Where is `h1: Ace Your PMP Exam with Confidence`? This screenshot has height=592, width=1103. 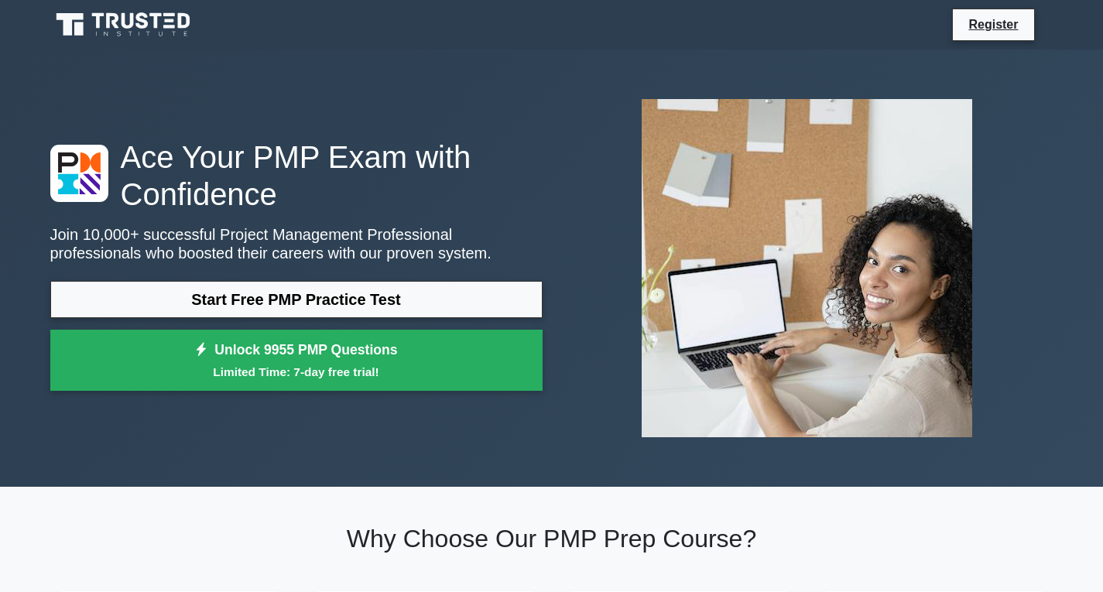
h1: Ace Your PMP Exam with Confidence is located at coordinates (297, 176).